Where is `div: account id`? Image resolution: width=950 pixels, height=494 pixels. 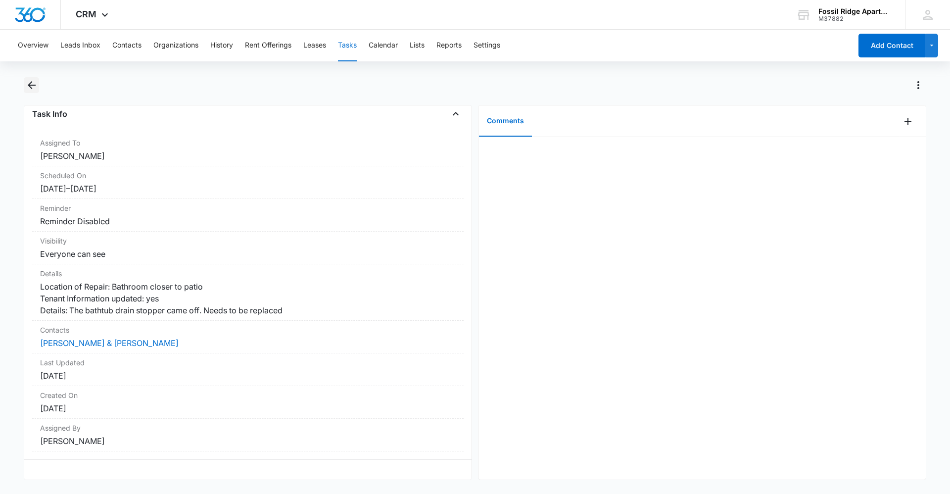
div: account id is located at coordinates (854, 19).